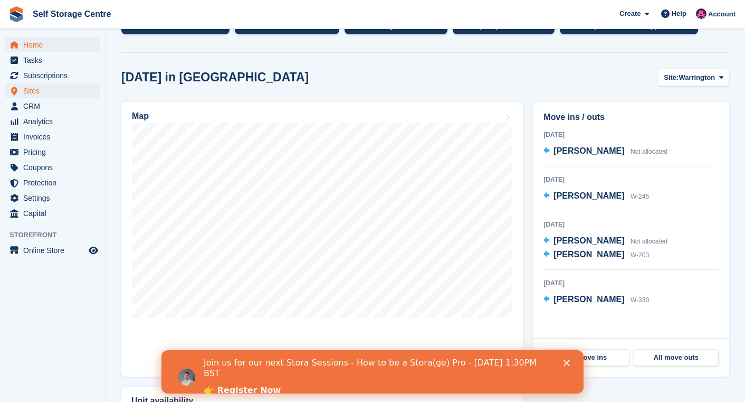  Describe the element at coordinates (55, 250) in the screenshot. I see `span: Online Store` at that location.